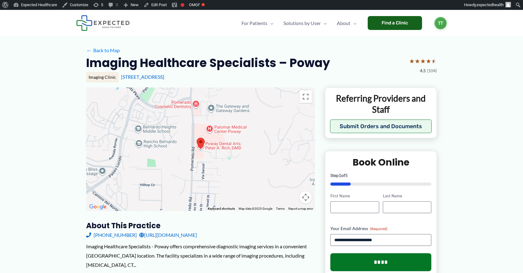  I want to click on h2: Book Online, so click(380, 162).